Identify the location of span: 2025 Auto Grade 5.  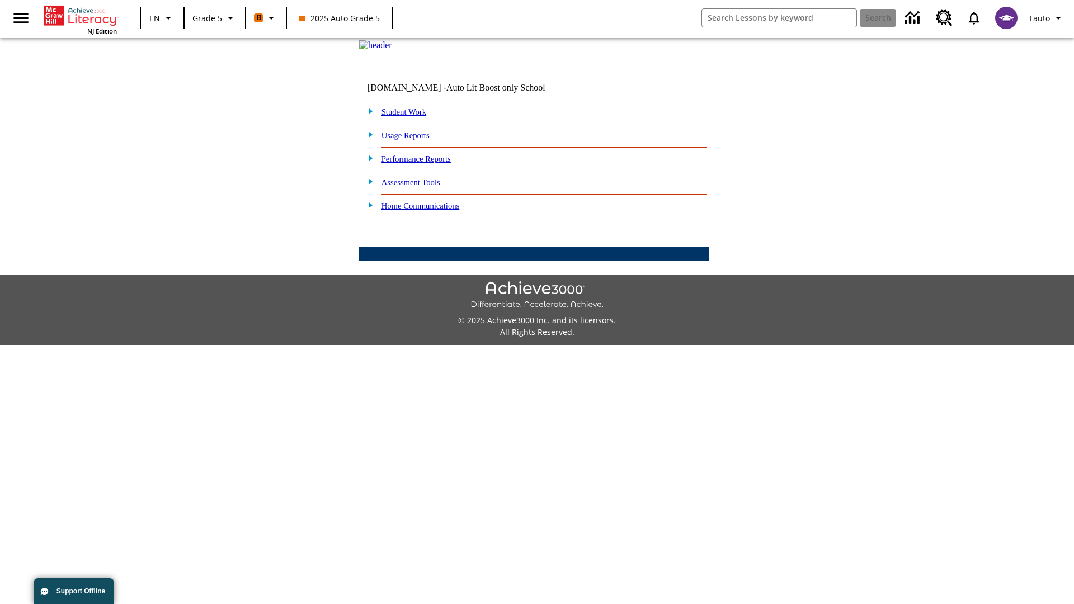
(340, 18).